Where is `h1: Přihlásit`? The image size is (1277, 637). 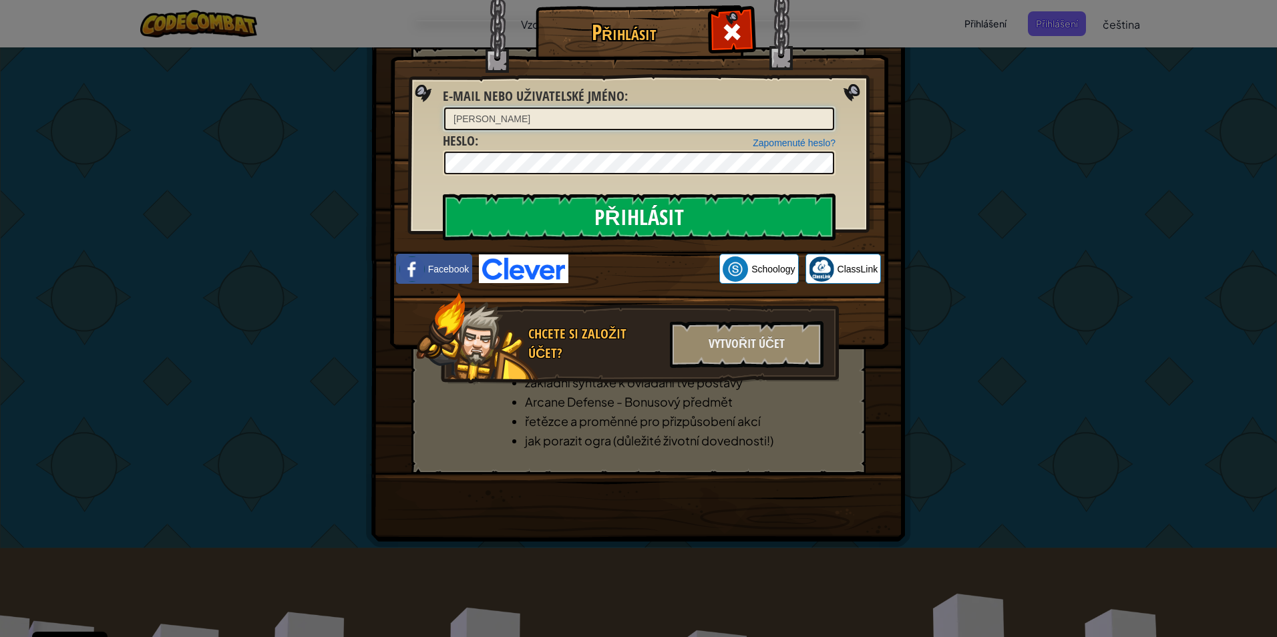 h1: Přihlásit is located at coordinates (624, 32).